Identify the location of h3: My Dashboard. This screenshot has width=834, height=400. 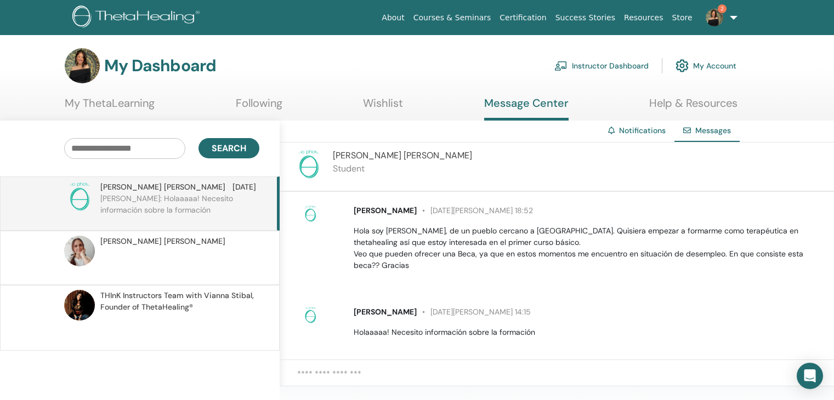
(160, 66).